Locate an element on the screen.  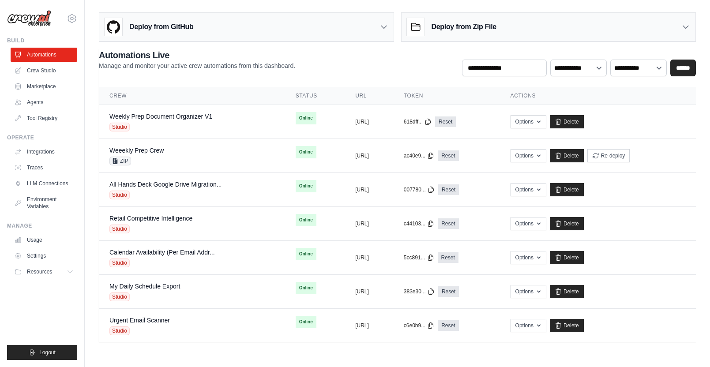
button: Logout is located at coordinates (42, 353).